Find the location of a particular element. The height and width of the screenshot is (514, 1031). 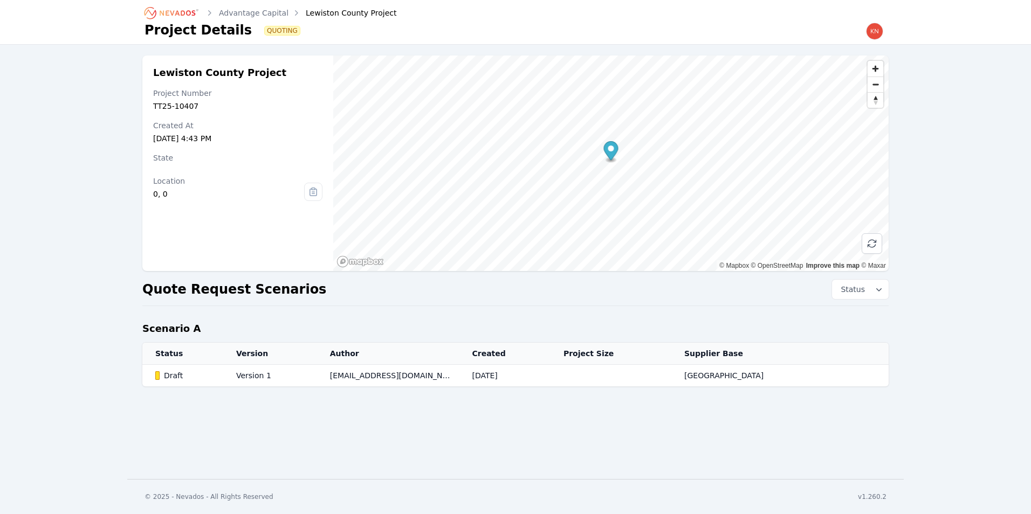

button: Zoom in is located at coordinates (875, 68).